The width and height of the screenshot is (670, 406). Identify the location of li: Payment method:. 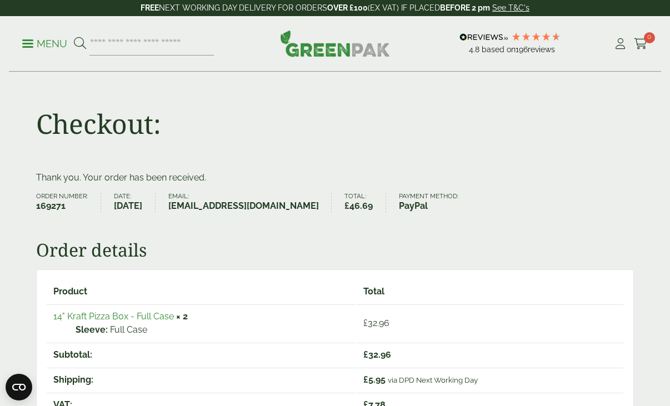
(435, 203).